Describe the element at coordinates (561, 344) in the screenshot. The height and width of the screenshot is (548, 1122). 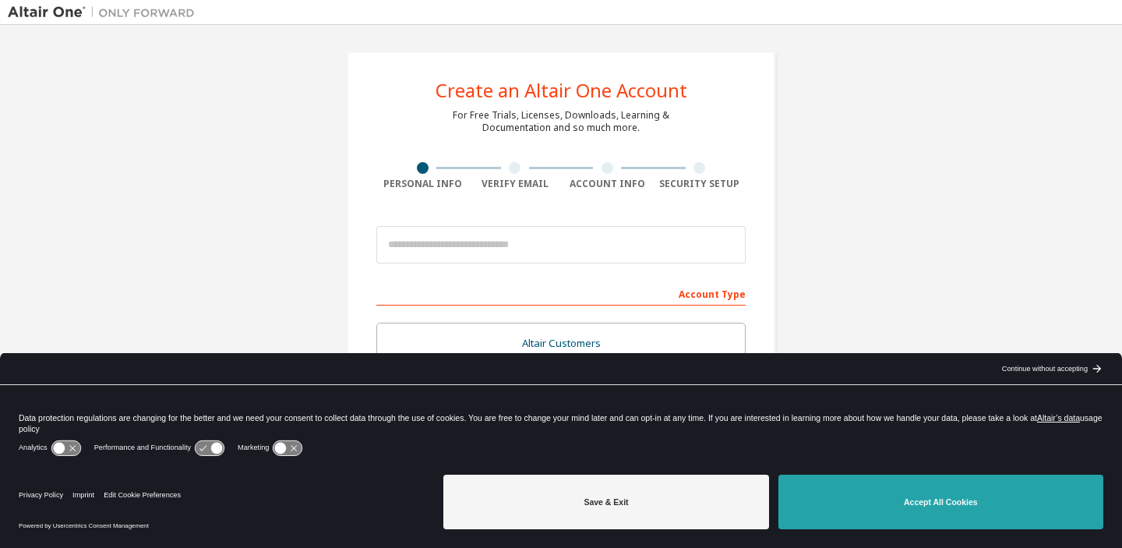
I see `div: Altair Customers` at that location.